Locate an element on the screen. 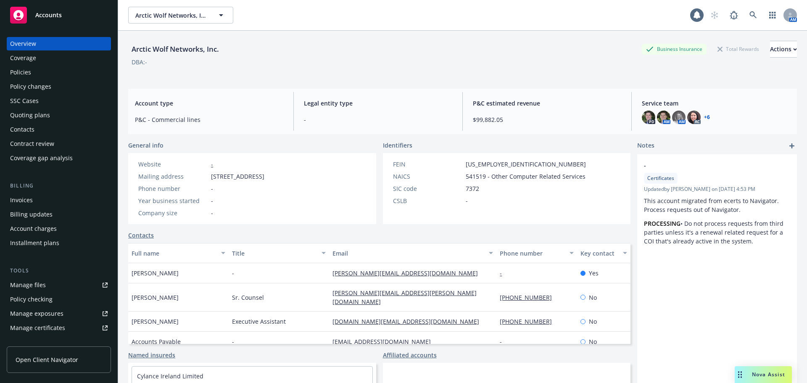 This screenshot has width=807, height=383. div: Overview is located at coordinates (23, 44).